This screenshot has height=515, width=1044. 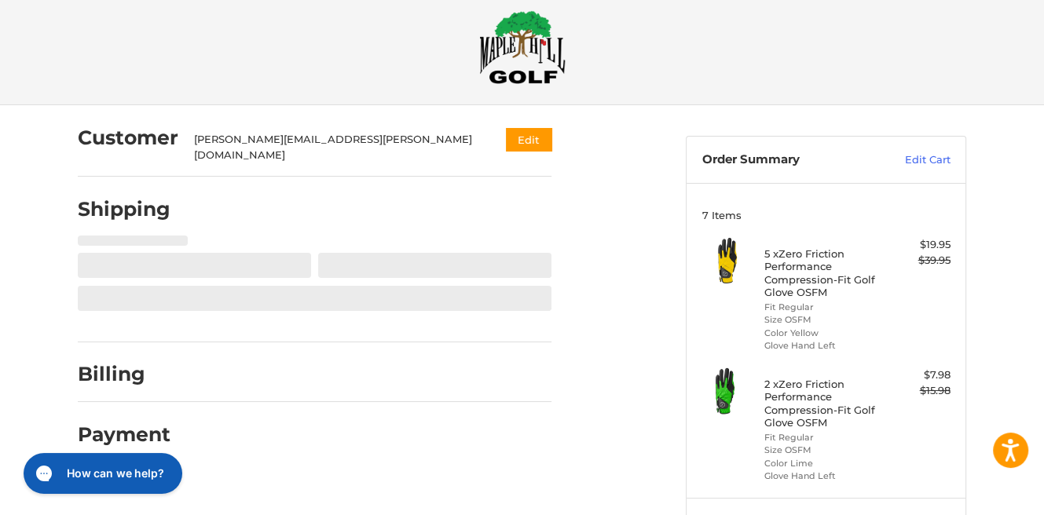 What do you see at coordinates (786, 160) in the screenshot?
I see `h3: Order Summary` at bounding box center [786, 160].